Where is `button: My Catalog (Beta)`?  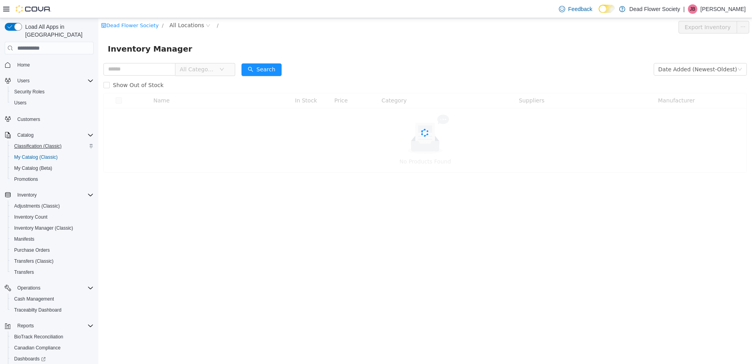 button: My Catalog (Beta) is located at coordinates (52, 168).